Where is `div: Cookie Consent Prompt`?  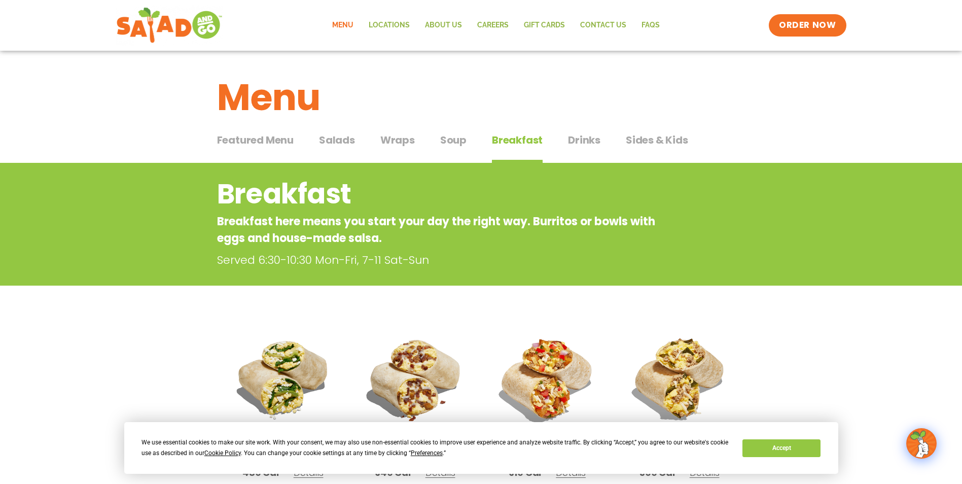
div: Cookie Consent Prompt is located at coordinates (481, 448).